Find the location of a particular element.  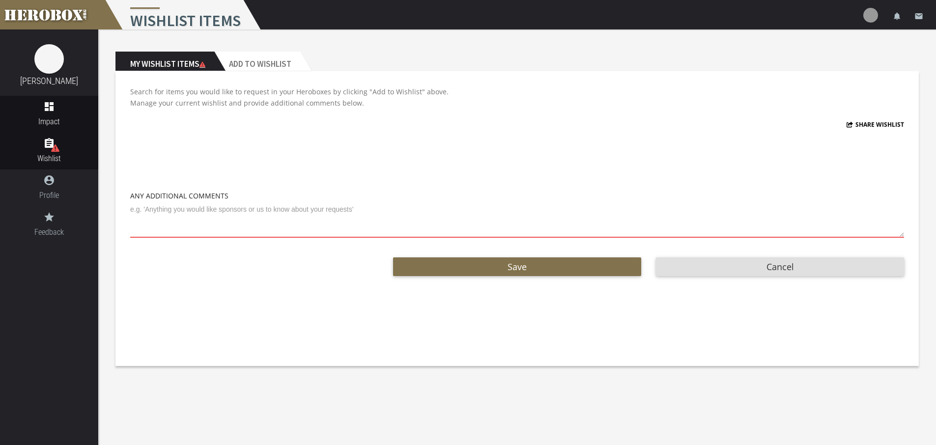

label: Any Additional Comments is located at coordinates (179, 196).